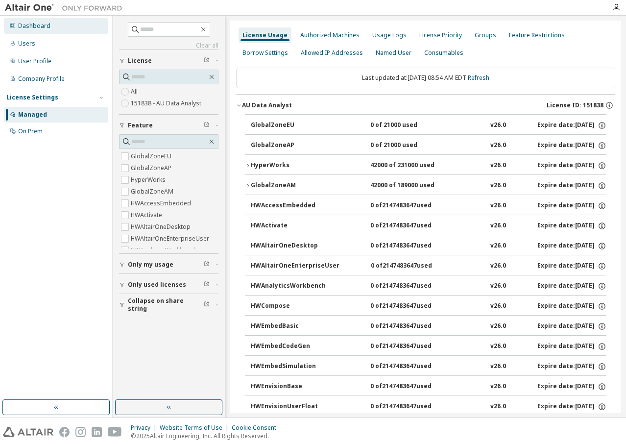  What do you see at coordinates (149, 180) in the screenshot?
I see `label: HyperWorks` at bounding box center [149, 180].